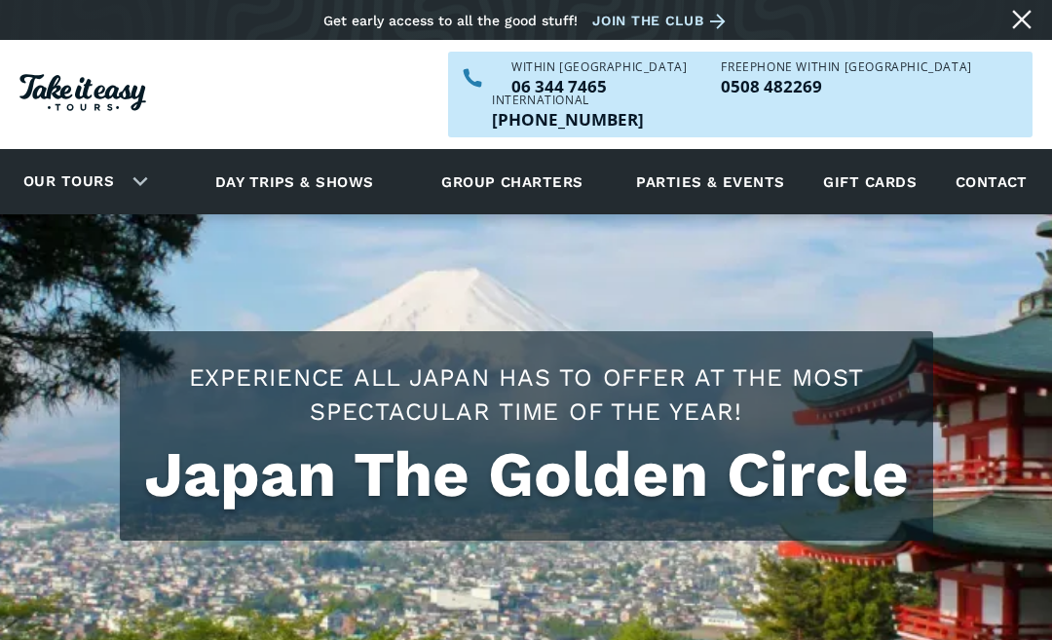 The height and width of the screenshot is (640, 1052). I want to click on a: Gift cards, so click(870, 181).